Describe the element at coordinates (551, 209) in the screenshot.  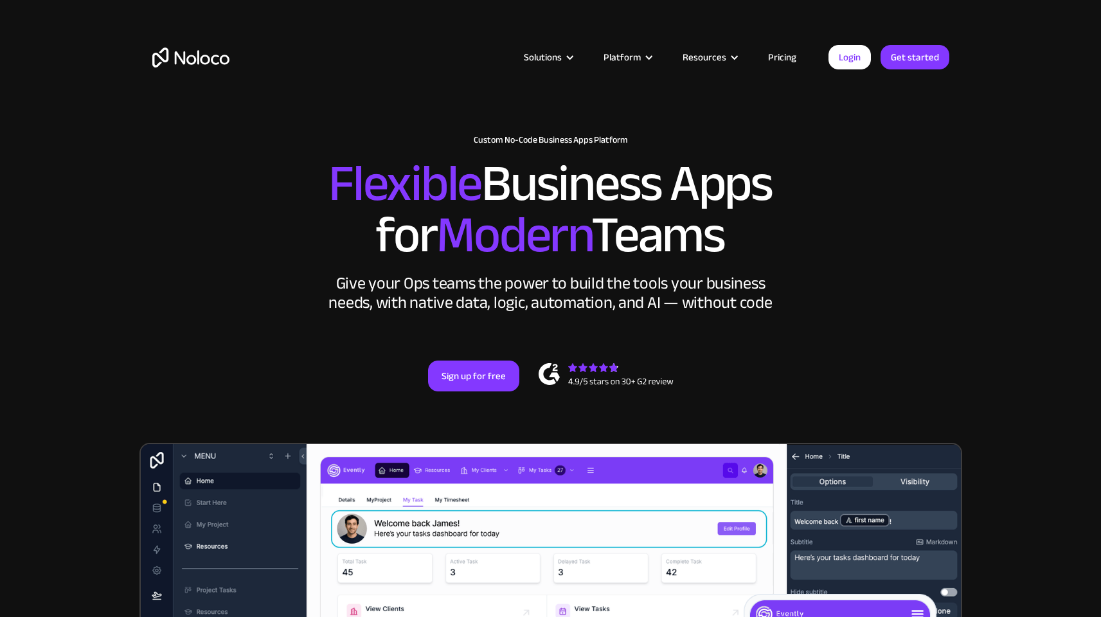
I see `h2: Business Apps for Teams` at that location.